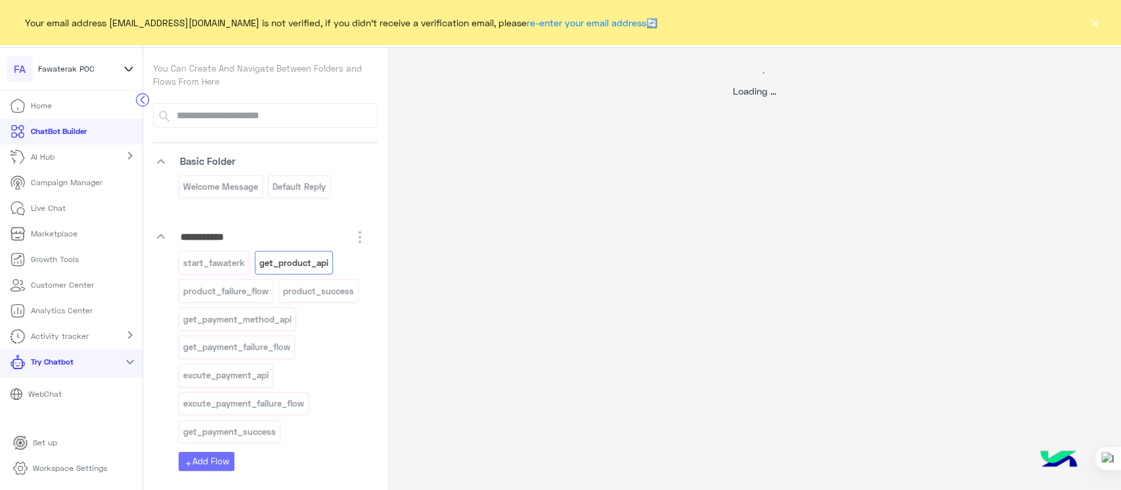  What do you see at coordinates (1059, 460) in the screenshot?
I see `img: hulul-logo.png` at bounding box center [1059, 460].